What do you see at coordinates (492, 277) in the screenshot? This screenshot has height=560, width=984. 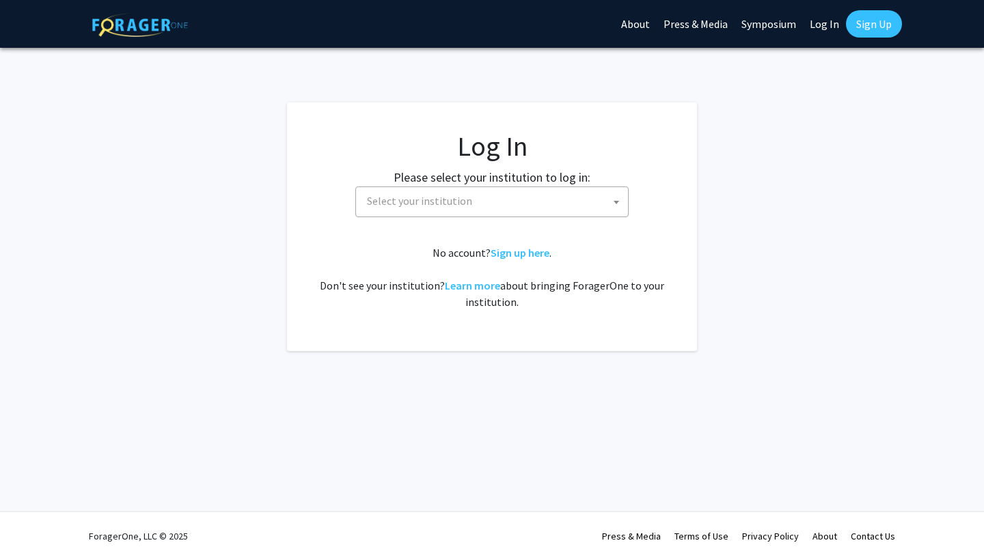 I see `div: No account? . Don't see your institution? about bringing ForagerOne to your institution.` at bounding box center [492, 277].